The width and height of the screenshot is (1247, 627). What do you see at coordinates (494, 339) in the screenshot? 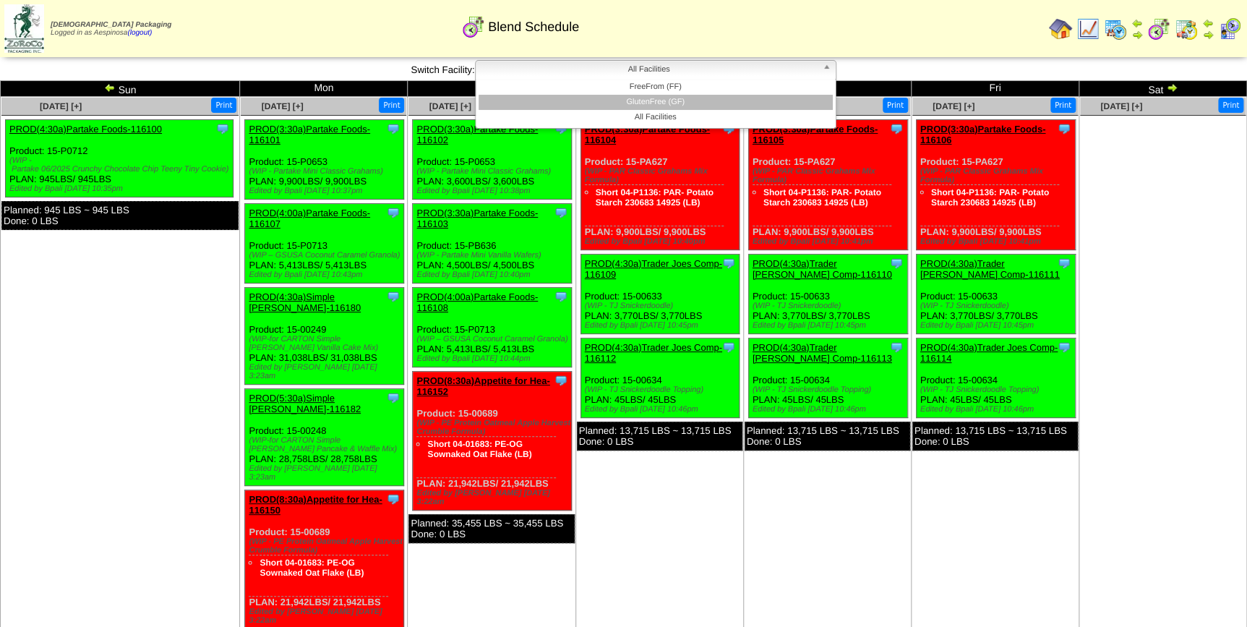
I see `div: (WIP – GSUSA Coconut Caramel Granola)` at bounding box center [494, 339].